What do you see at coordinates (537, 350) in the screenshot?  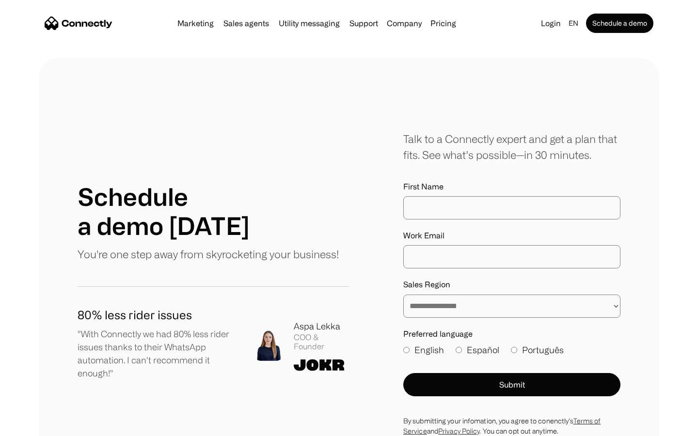 I see `label: Português` at bounding box center [537, 350].